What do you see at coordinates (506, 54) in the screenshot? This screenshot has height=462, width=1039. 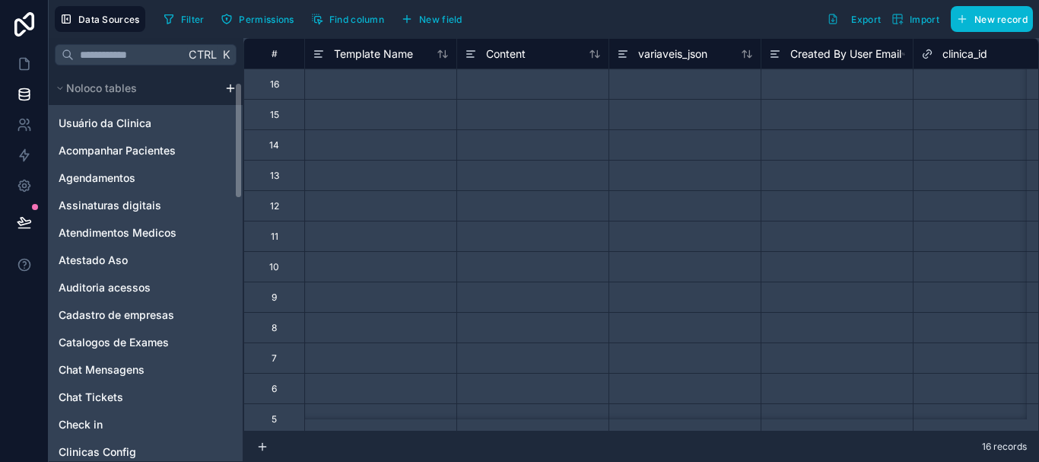 I see `span: Content` at bounding box center [506, 54].